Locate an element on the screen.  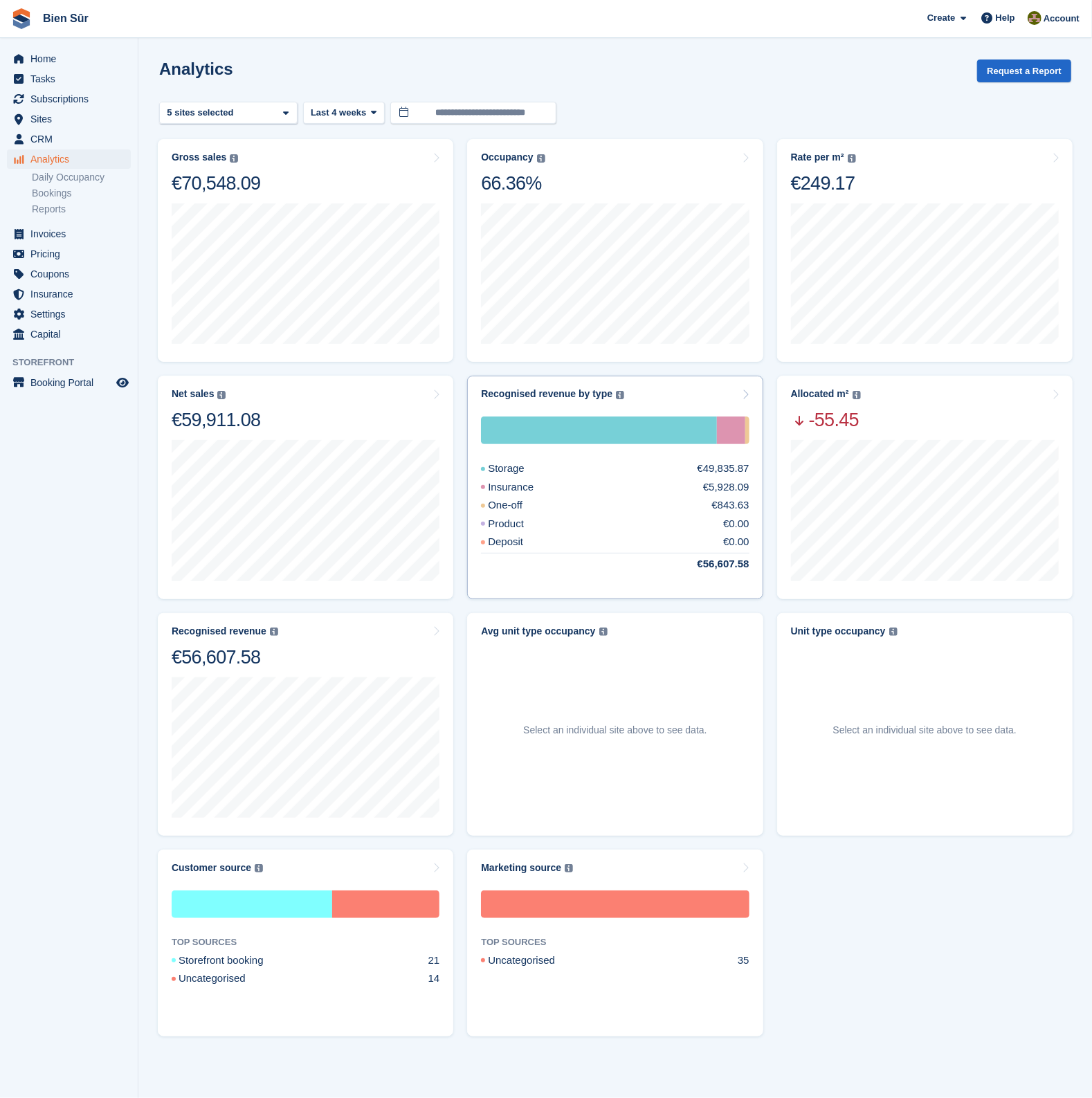
span: Tasks is located at coordinates (72, 79).